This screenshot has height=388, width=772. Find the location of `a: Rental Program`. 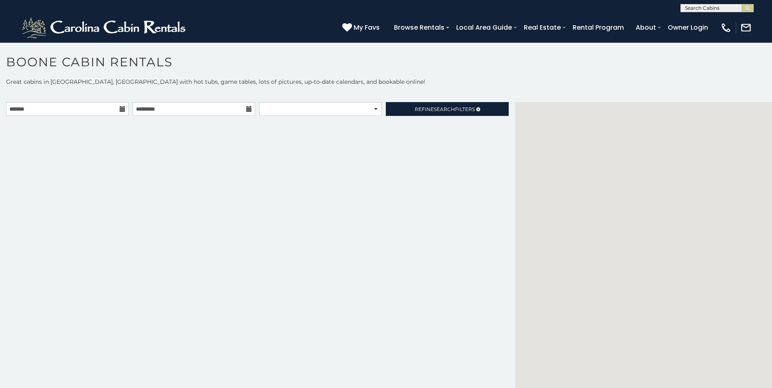

a: Rental Program is located at coordinates (598, 27).